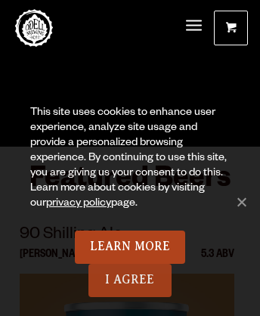  Describe the element at coordinates (193, 26) in the screenshot. I see `a: Menu` at that location.